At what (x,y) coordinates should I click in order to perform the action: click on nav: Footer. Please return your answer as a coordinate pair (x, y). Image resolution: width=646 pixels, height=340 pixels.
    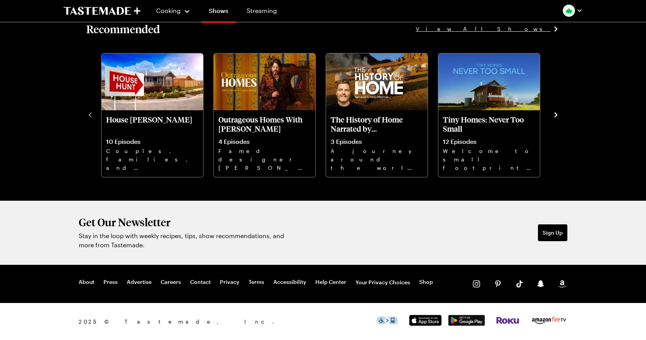
    Looking at the image, I should click on (256, 282).